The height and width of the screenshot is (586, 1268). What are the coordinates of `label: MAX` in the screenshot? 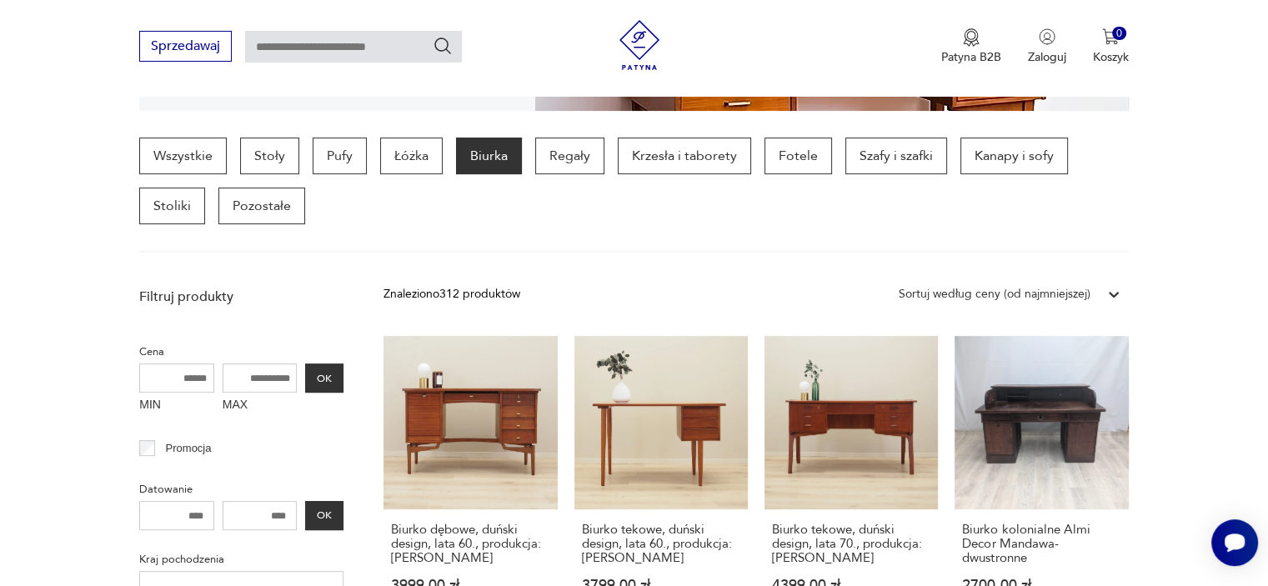 It's located at (260, 406).